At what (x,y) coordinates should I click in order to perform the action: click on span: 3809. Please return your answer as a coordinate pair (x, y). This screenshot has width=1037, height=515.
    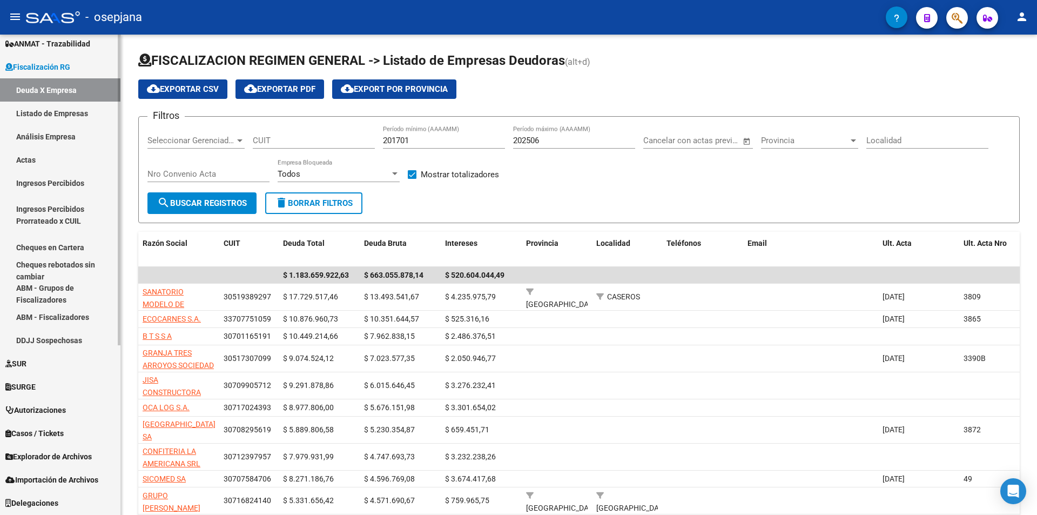
    Looking at the image, I should click on (972, 296).